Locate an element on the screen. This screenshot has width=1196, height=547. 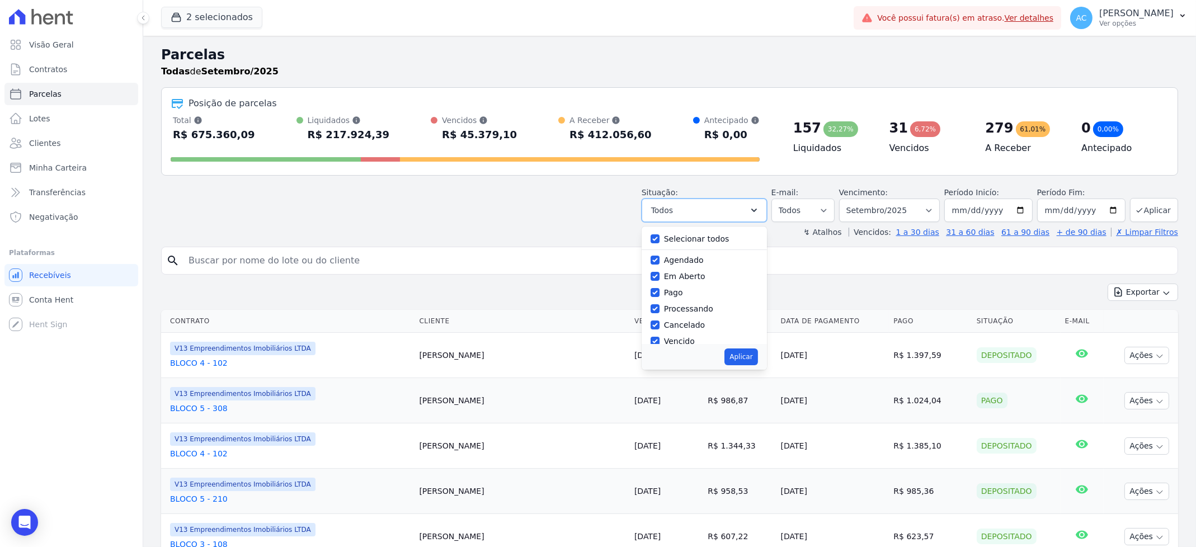
h4: A Receber is located at coordinates (1024, 148).